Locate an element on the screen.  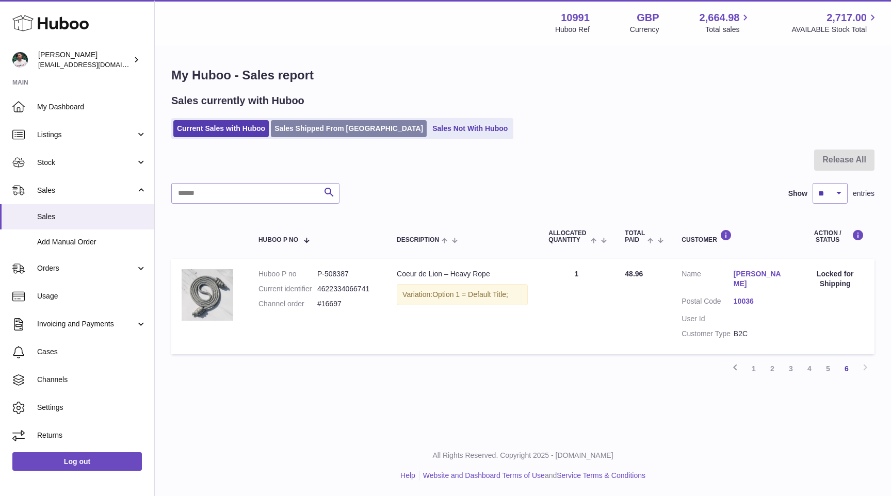
strong: 10991 is located at coordinates (575, 18).